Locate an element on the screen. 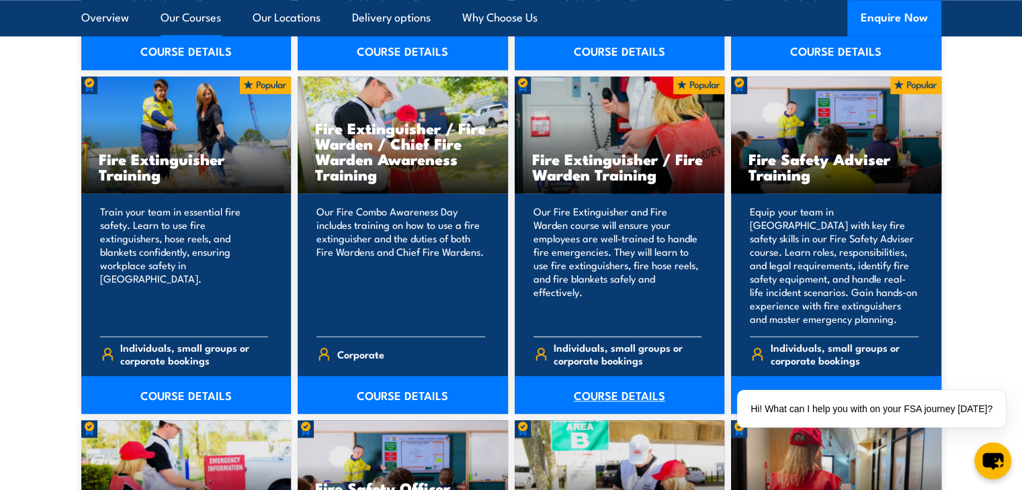  p: Train your team in essential fire safety. Learn to use fire extinguishers, hose reels, and blanke... is located at coordinates (184, 265).